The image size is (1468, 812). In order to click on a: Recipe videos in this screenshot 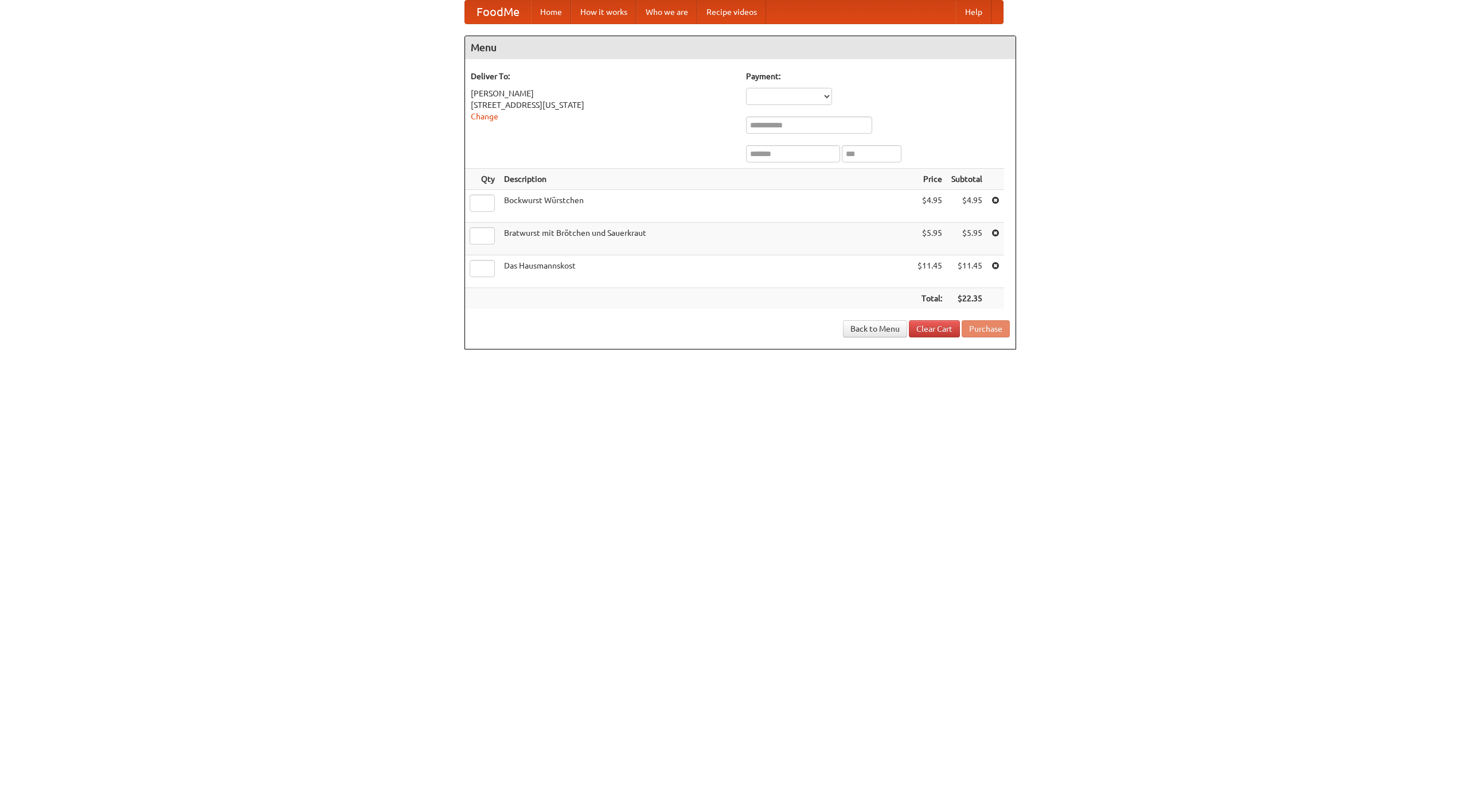, I will do `click(732, 12)`.